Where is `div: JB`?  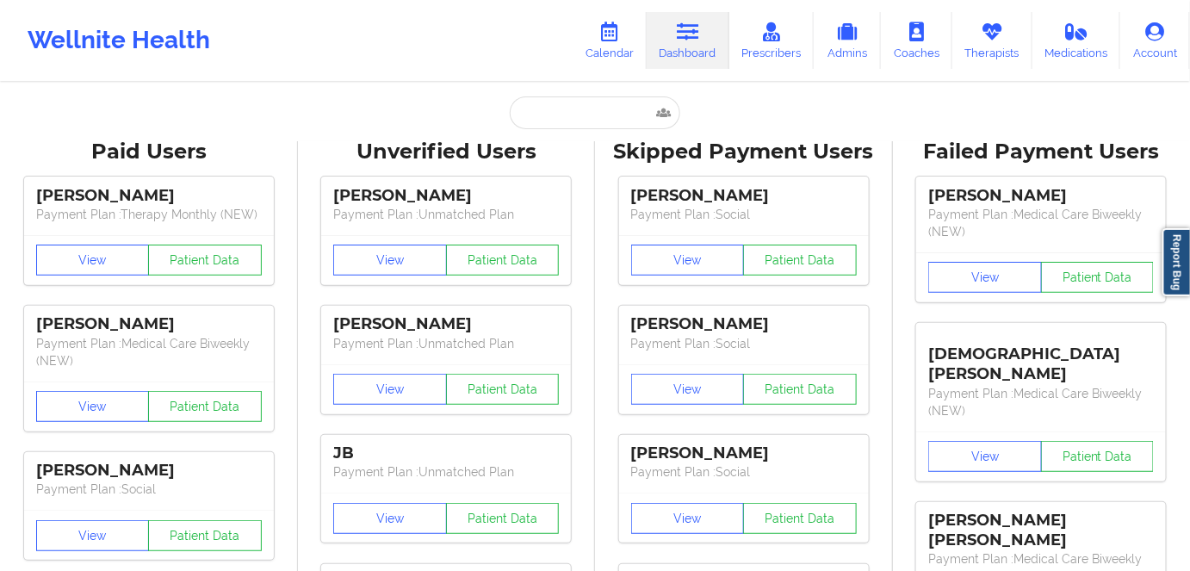
div: JB is located at coordinates (446, 453).